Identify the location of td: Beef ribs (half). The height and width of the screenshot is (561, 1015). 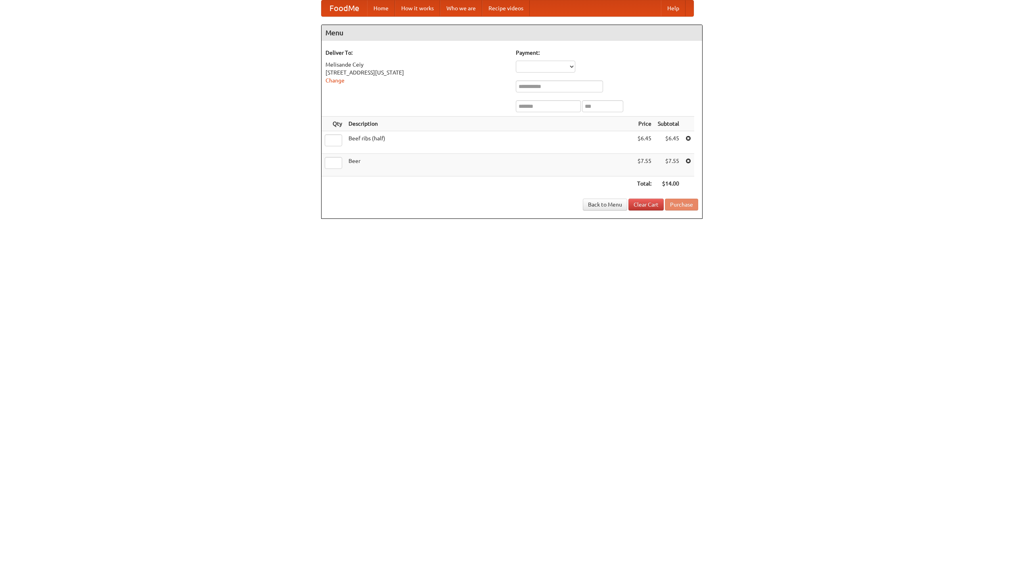
(490, 142).